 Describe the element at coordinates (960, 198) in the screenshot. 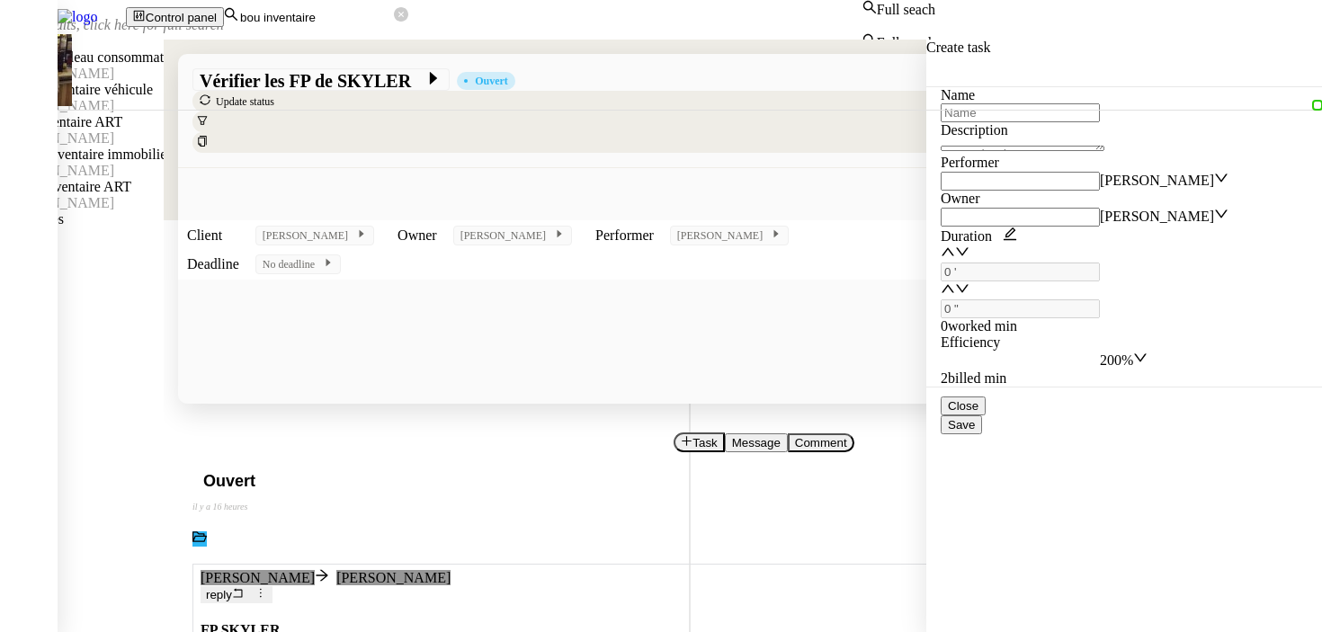

I see `label: Owner` at that location.